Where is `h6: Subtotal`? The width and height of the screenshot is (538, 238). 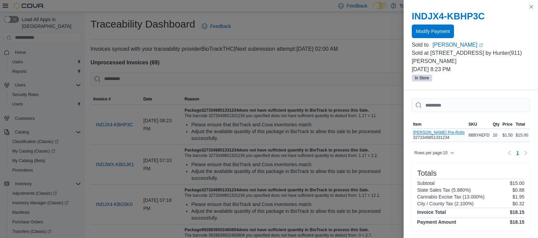 h6: Subtotal is located at coordinates (426, 183).